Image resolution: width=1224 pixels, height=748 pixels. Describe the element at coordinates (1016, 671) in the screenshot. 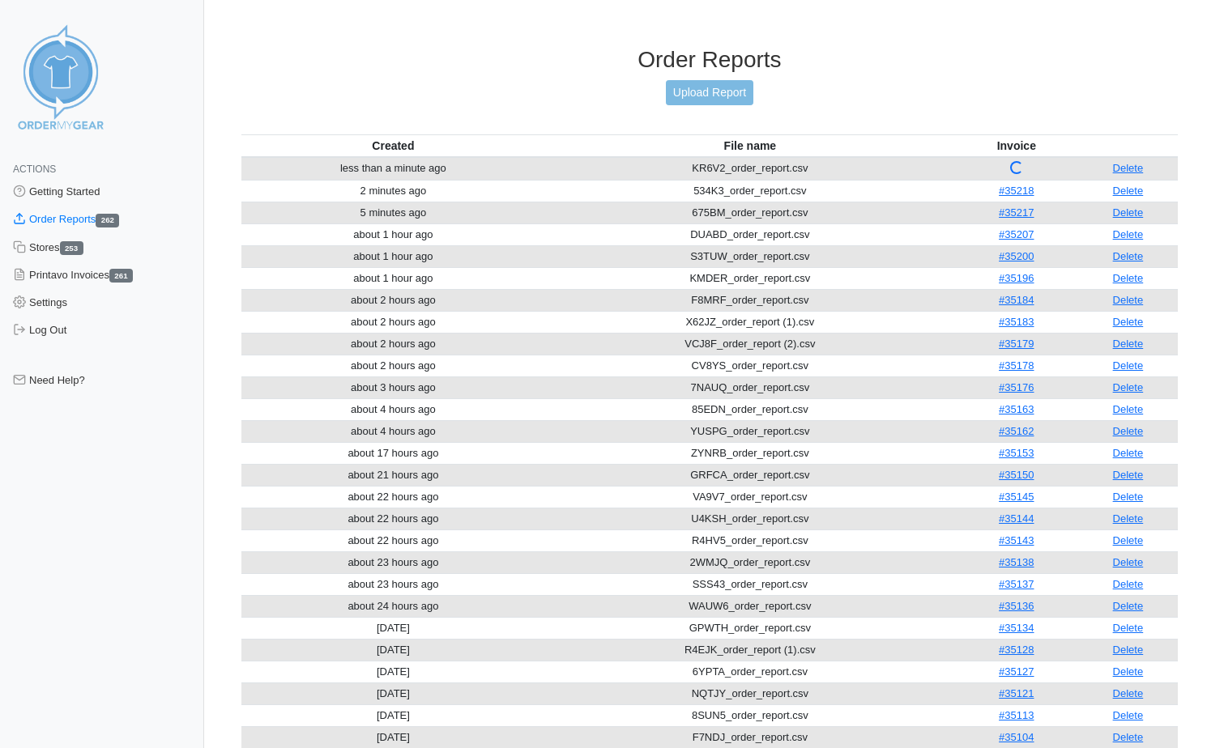

I see `a: #35127` at that location.